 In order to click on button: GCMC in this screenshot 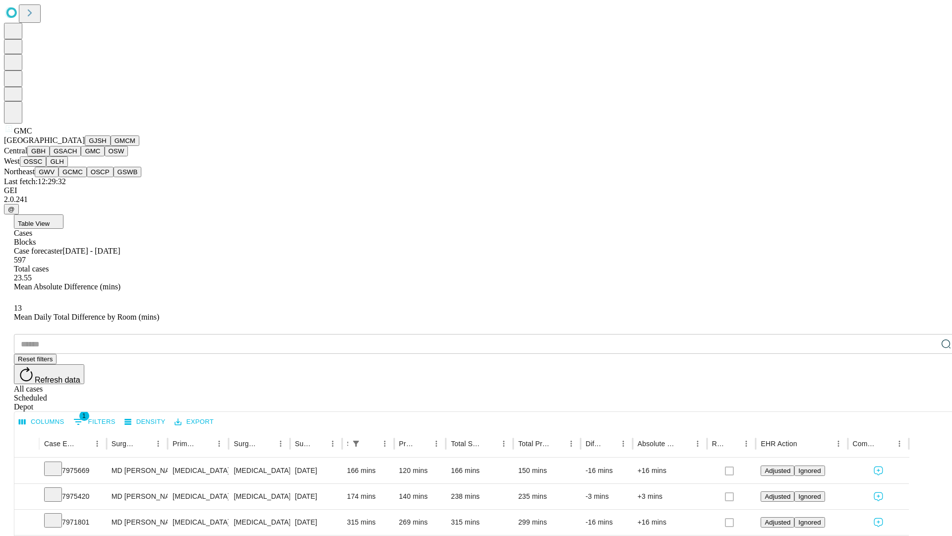, I will do `click(72, 172)`.